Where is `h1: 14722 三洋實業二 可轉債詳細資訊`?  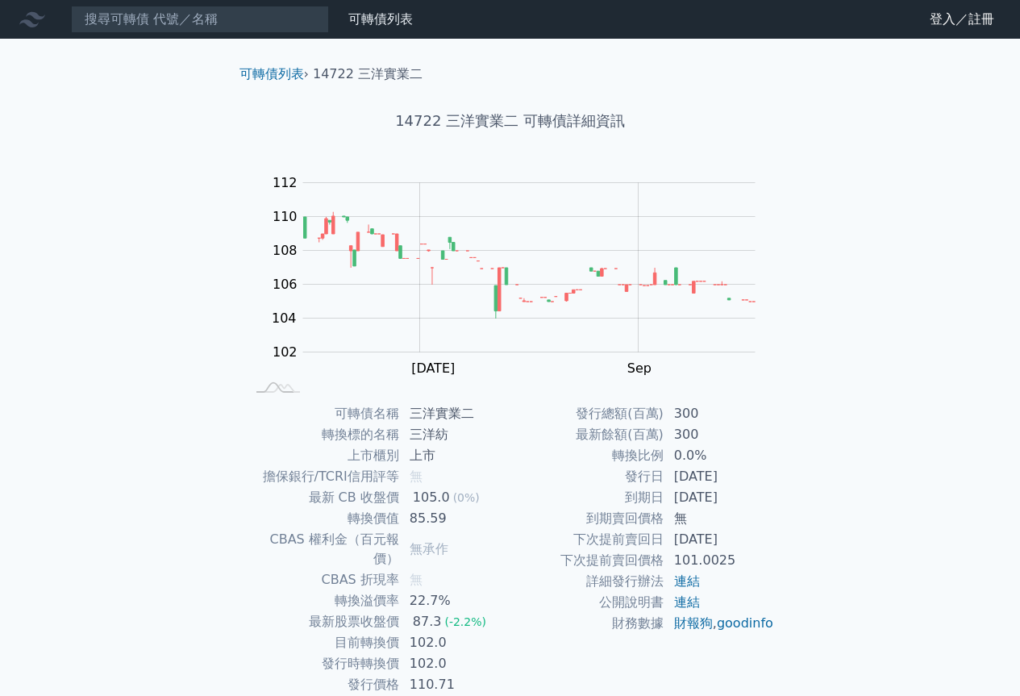 h1: 14722 三洋實業二 可轉債詳細資訊 is located at coordinates (510, 121).